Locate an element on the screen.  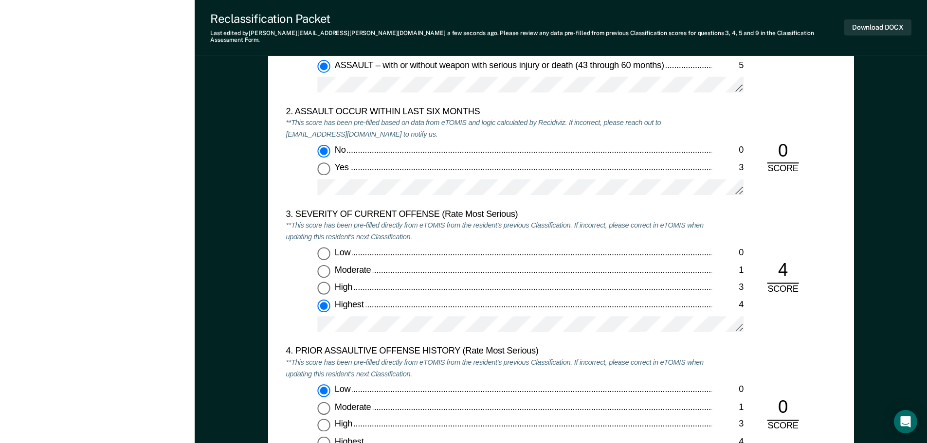
input: No0 is located at coordinates (324, 151).